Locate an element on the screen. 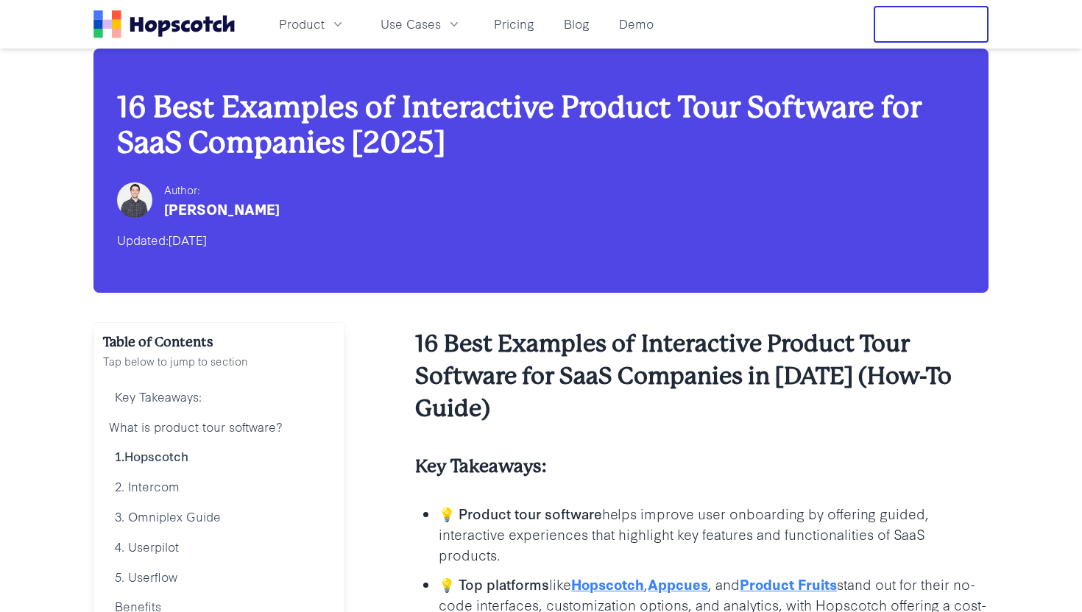 The width and height of the screenshot is (1082, 612). a: 1.Hopscotch is located at coordinates (219, 456).